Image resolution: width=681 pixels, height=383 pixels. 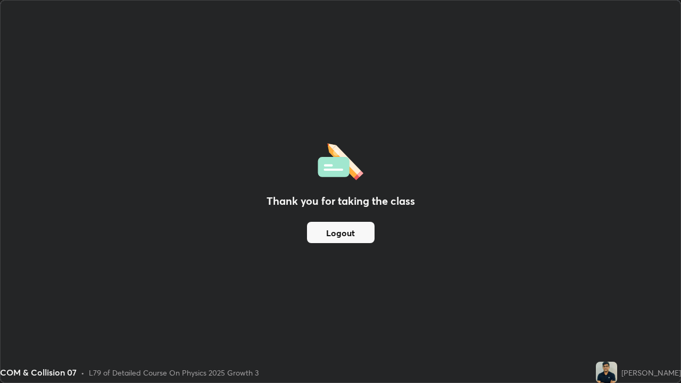 I want to click on img: offlineFeedback.1438e8b3.svg, so click(x=341, y=160).